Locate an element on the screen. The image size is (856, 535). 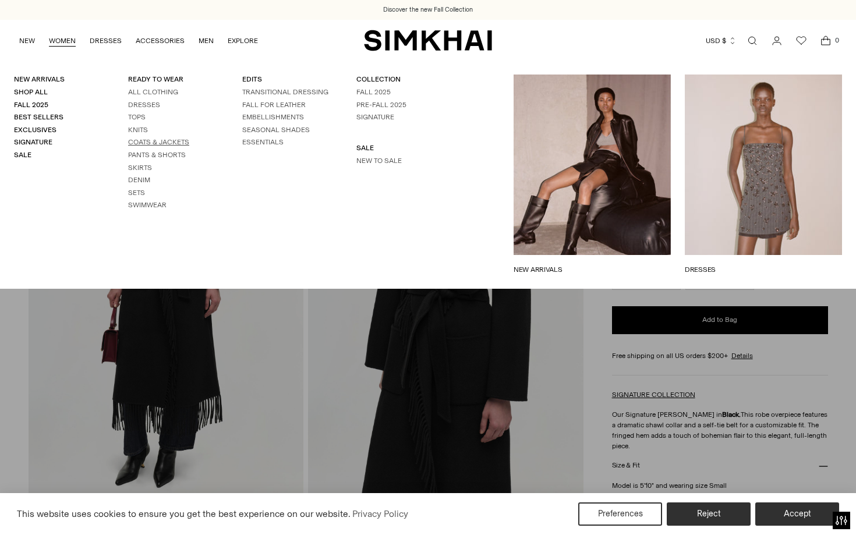
a: Discover the new Fall Collection is located at coordinates (428, 10).